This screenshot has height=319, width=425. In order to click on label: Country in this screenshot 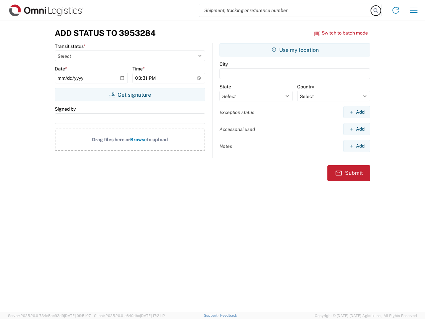, I will do `click(306, 87)`.